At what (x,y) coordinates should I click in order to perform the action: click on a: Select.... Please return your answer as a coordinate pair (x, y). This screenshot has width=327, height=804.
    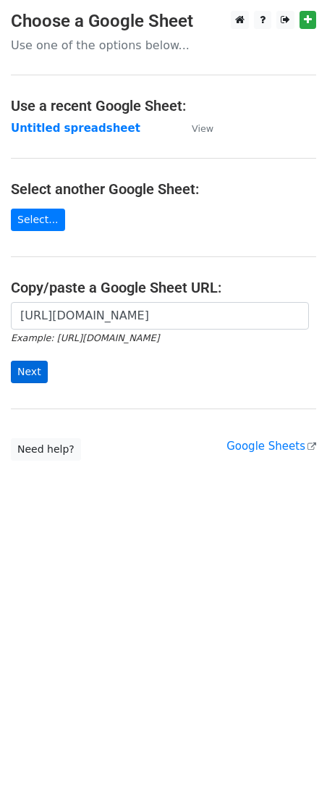
    Looking at the image, I should click on (38, 219).